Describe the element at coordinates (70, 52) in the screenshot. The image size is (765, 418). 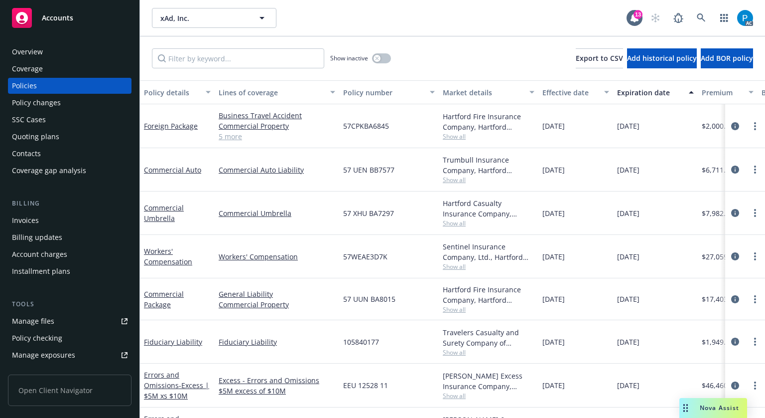
I see `a: Overview` at that location.